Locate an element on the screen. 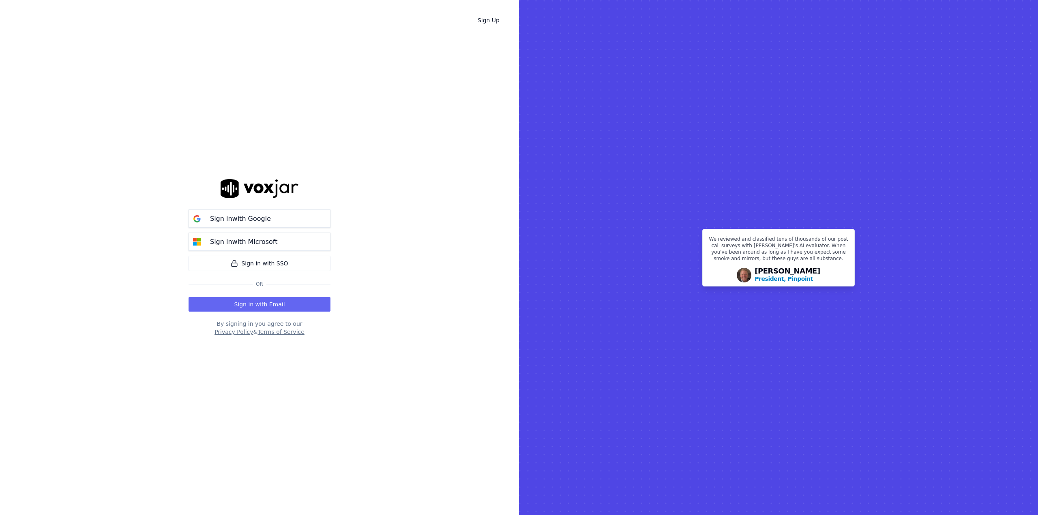 This screenshot has width=1038, height=515. img: logo is located at coordinates (259, 188).